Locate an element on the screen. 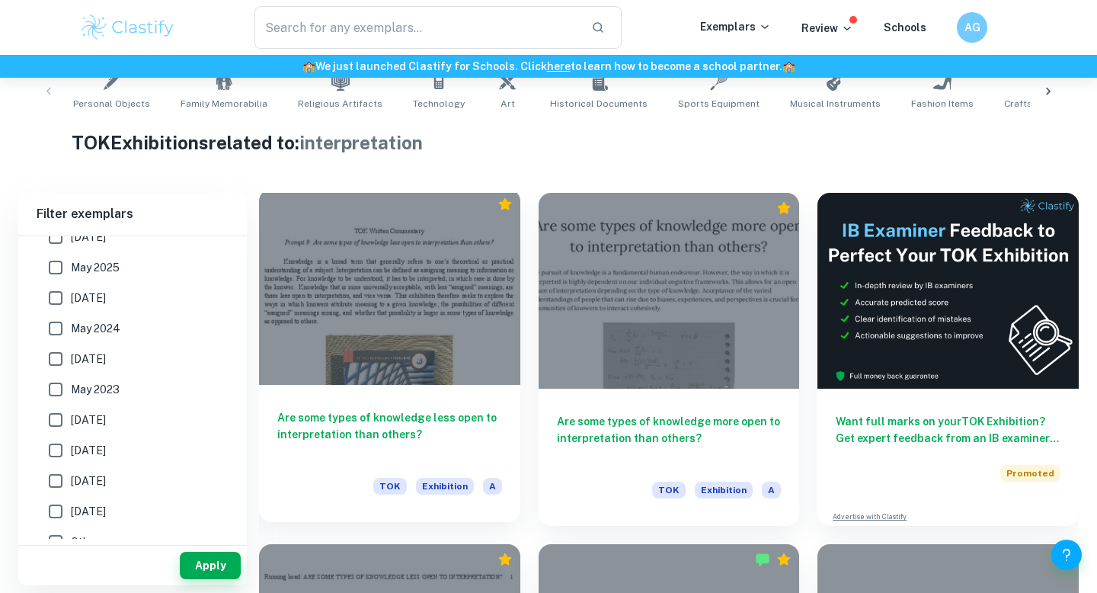  a: Clastify logo is located at coordinates (127, 27).